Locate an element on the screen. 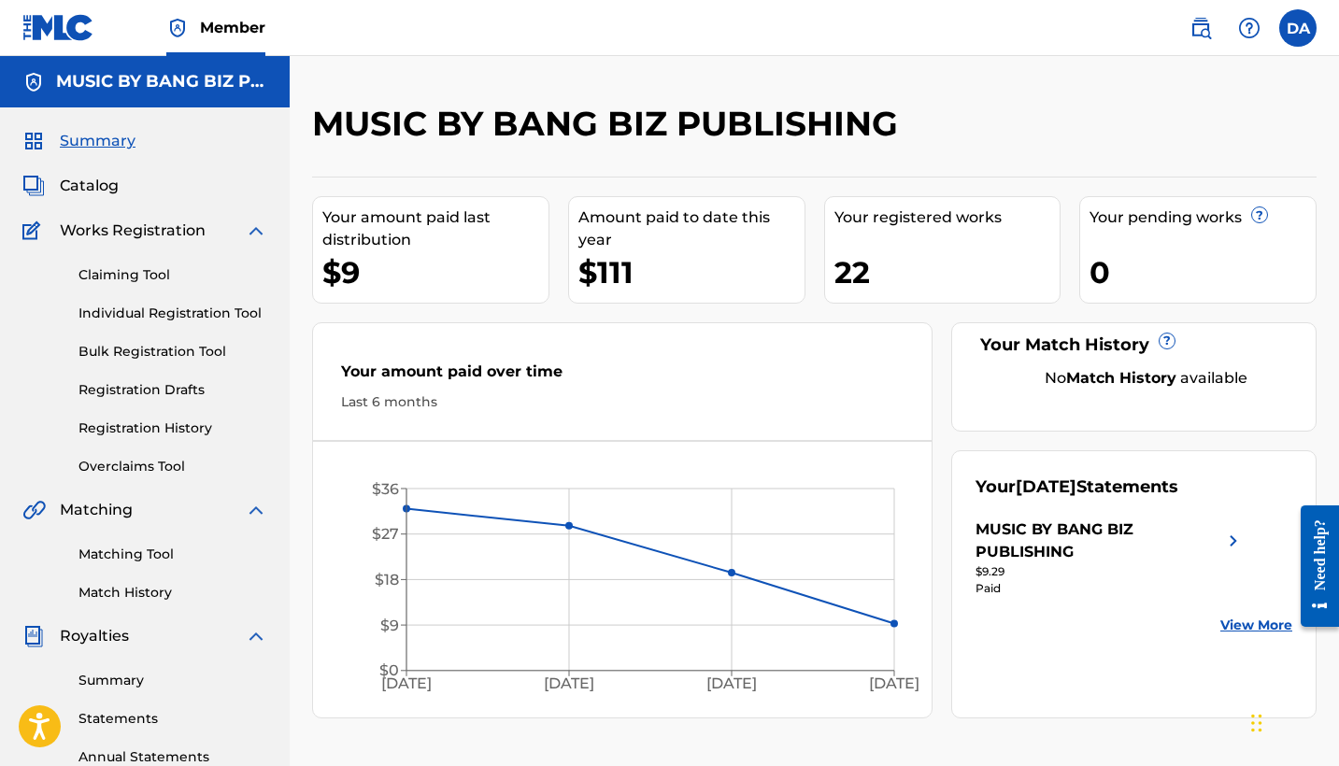 The image size is (1339, 766). a: View More is located at coordinates (1255, 625).